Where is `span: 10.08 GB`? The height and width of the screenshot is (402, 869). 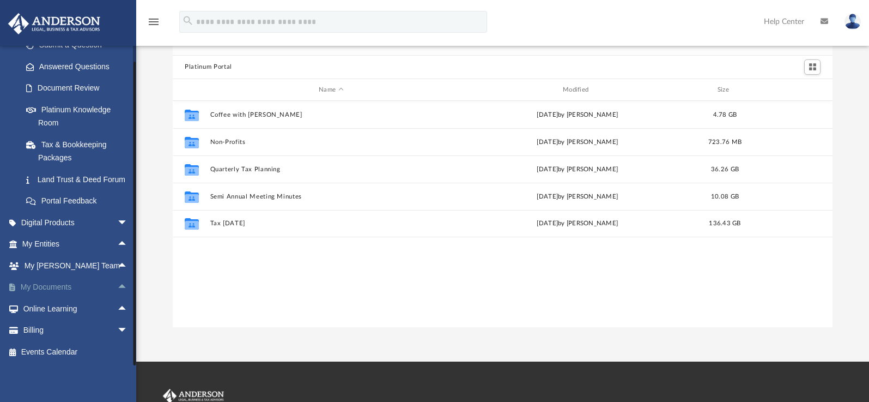 span: 10.08 GB is located at coordinates (725, 196).